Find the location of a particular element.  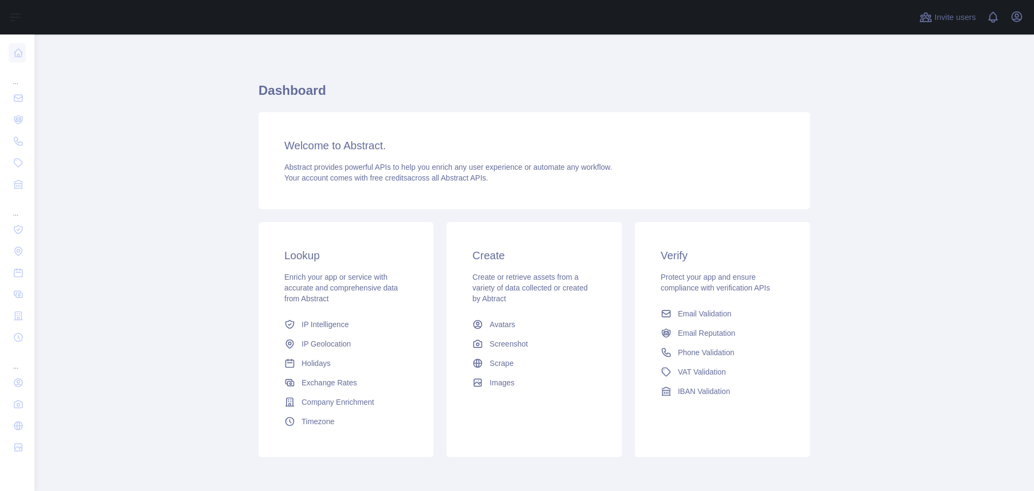

h3: Verify is located at coordinates (722, 255).